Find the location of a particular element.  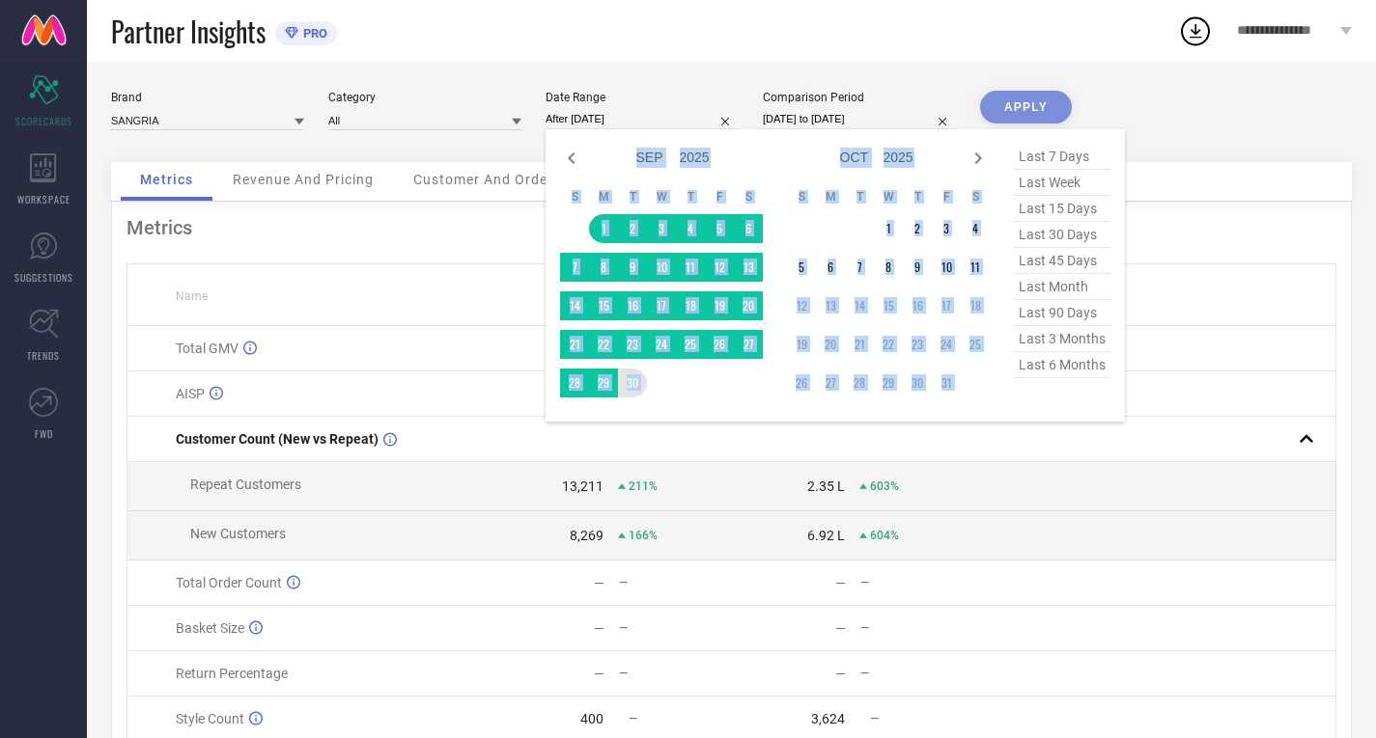

div: 3,624 is located at coordinates (827, 719).